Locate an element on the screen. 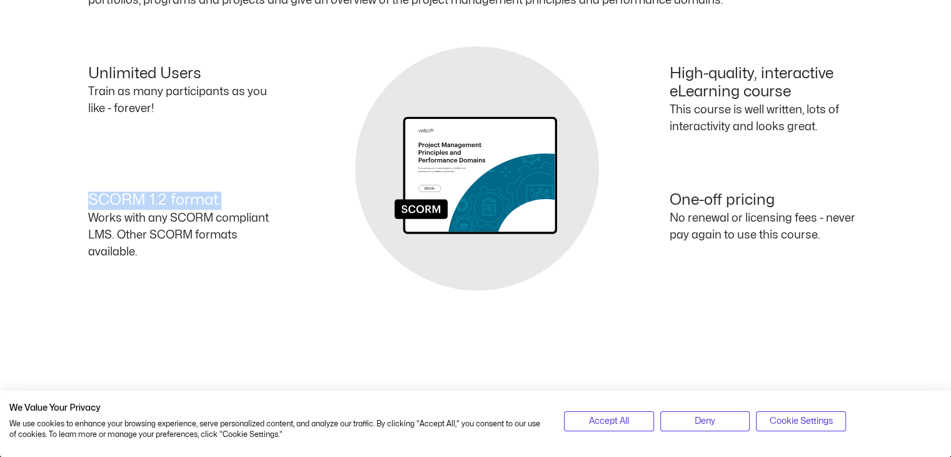  p: No renewal or licensing fees - never pay again to use this course. is located at coordinates (767, 226).